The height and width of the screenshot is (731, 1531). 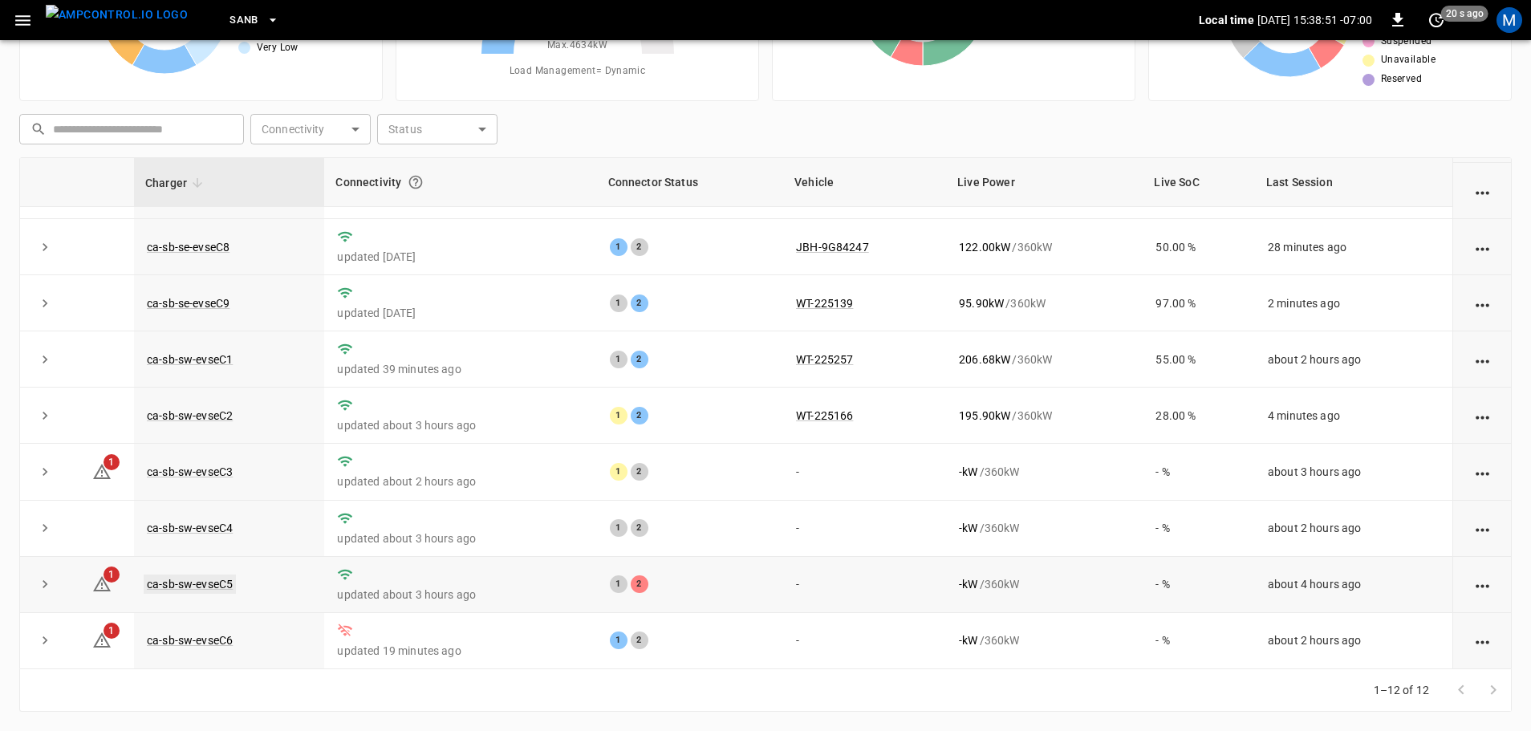 I want to click on td: 50.00 %, so click(x=1198, y=247).